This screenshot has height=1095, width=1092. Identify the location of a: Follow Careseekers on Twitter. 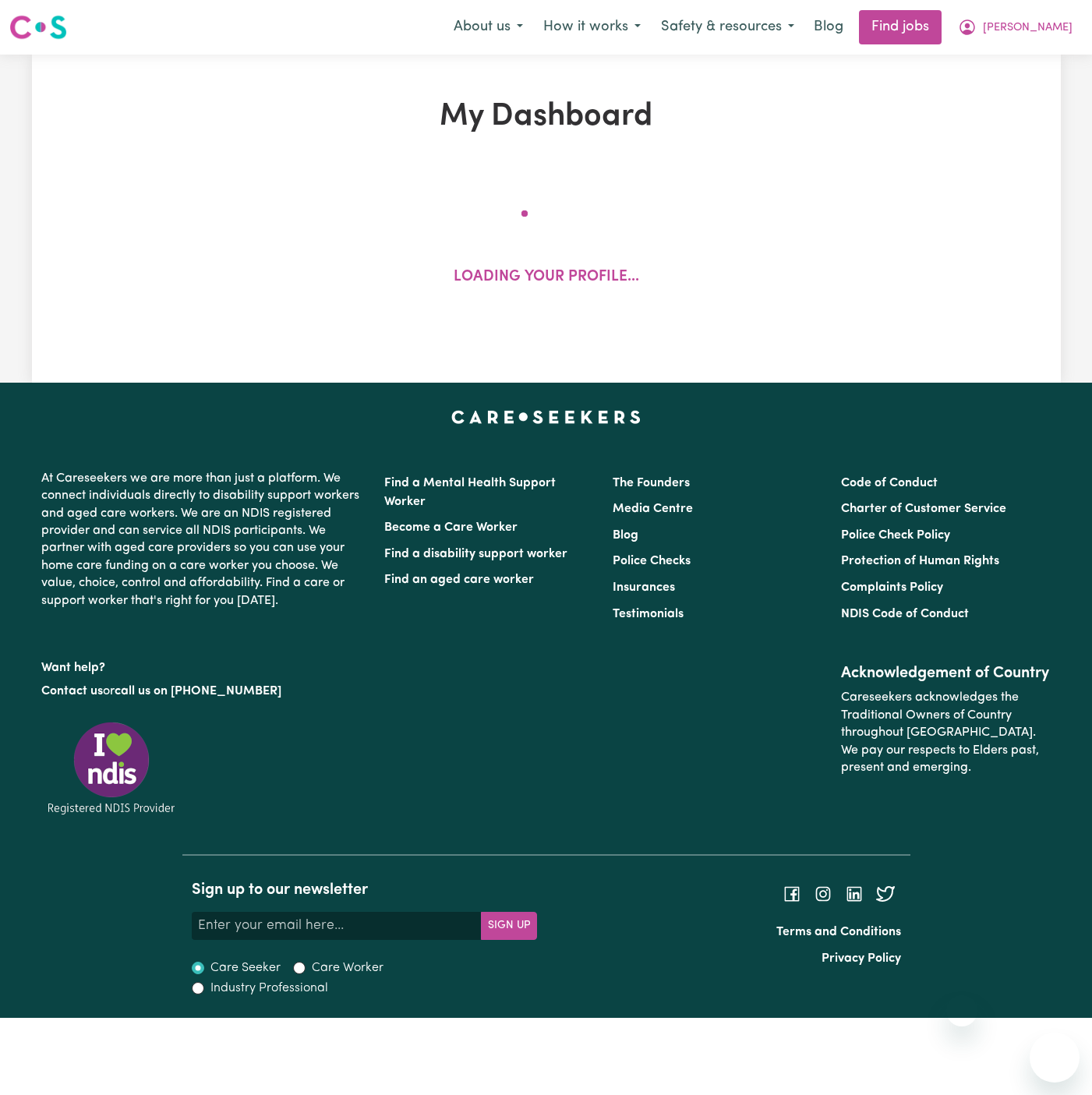
(886, 894).